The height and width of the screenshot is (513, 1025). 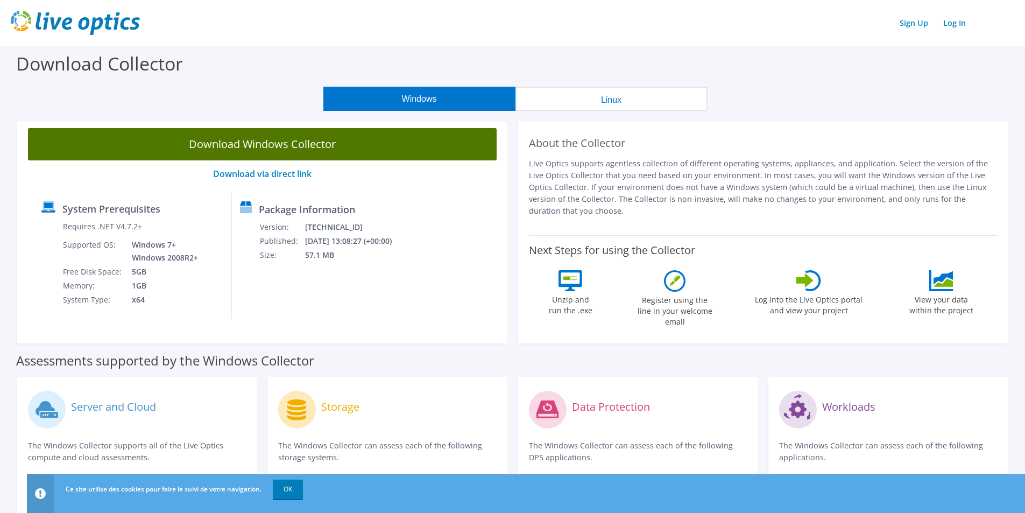 I want to click on a: Log In, so click(x=955, y=23).